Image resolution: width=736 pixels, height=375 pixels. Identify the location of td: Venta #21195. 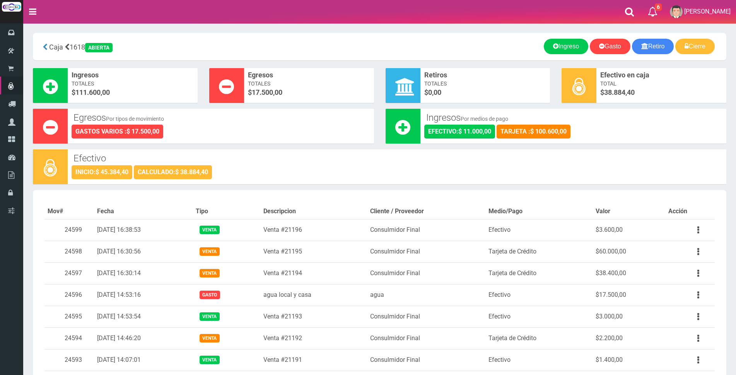
(314, 251).